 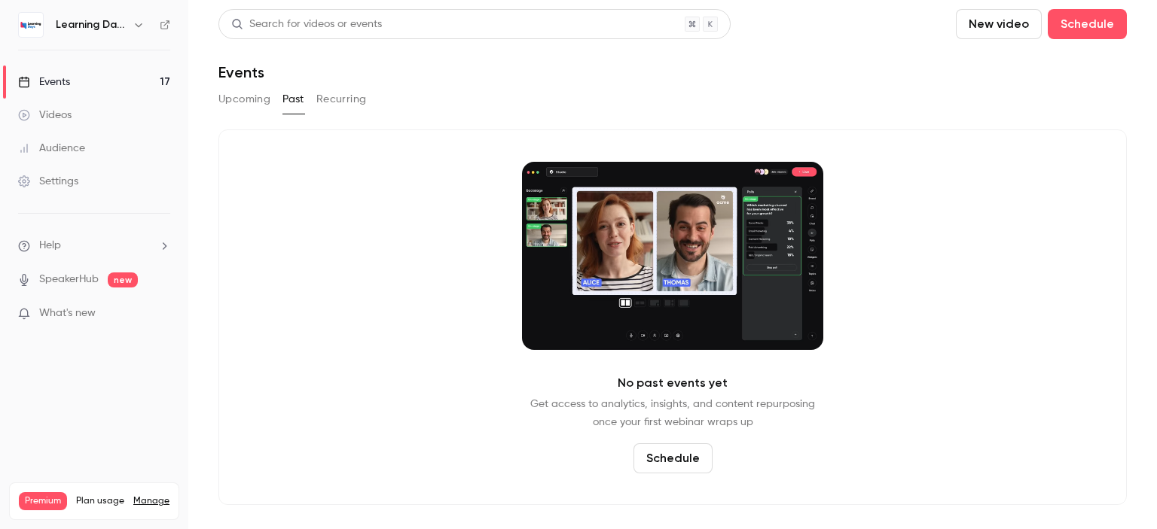 I want to click on span: What's new, so click(x=67, y=313).